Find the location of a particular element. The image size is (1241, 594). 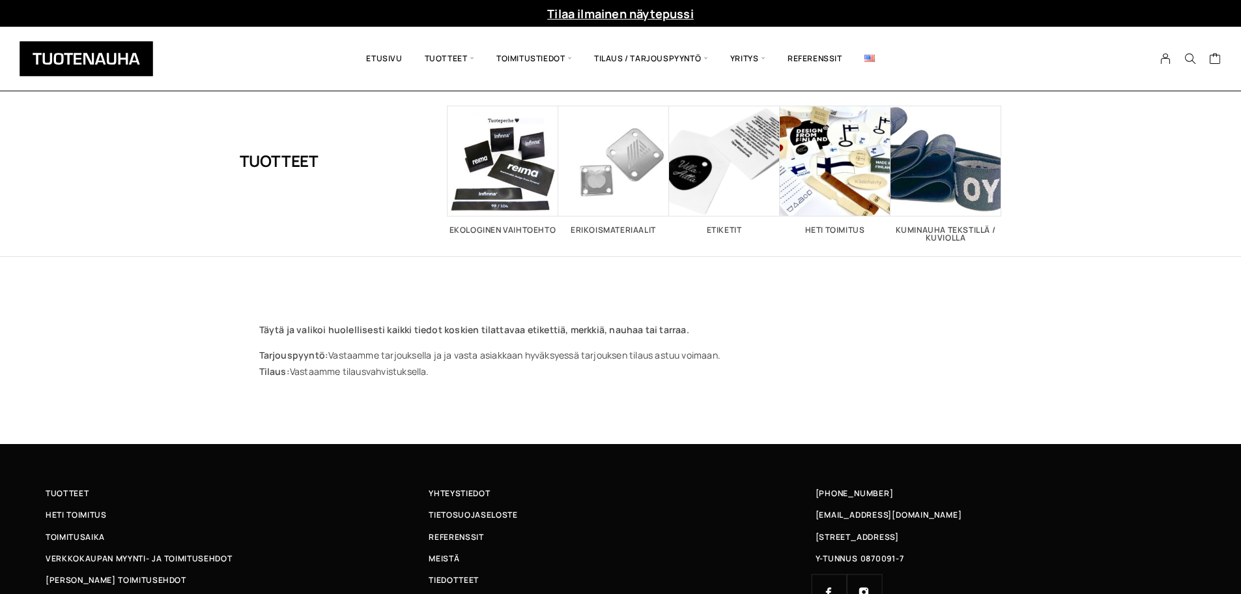

h2: Etiketit is located at coordinates (725, 230).